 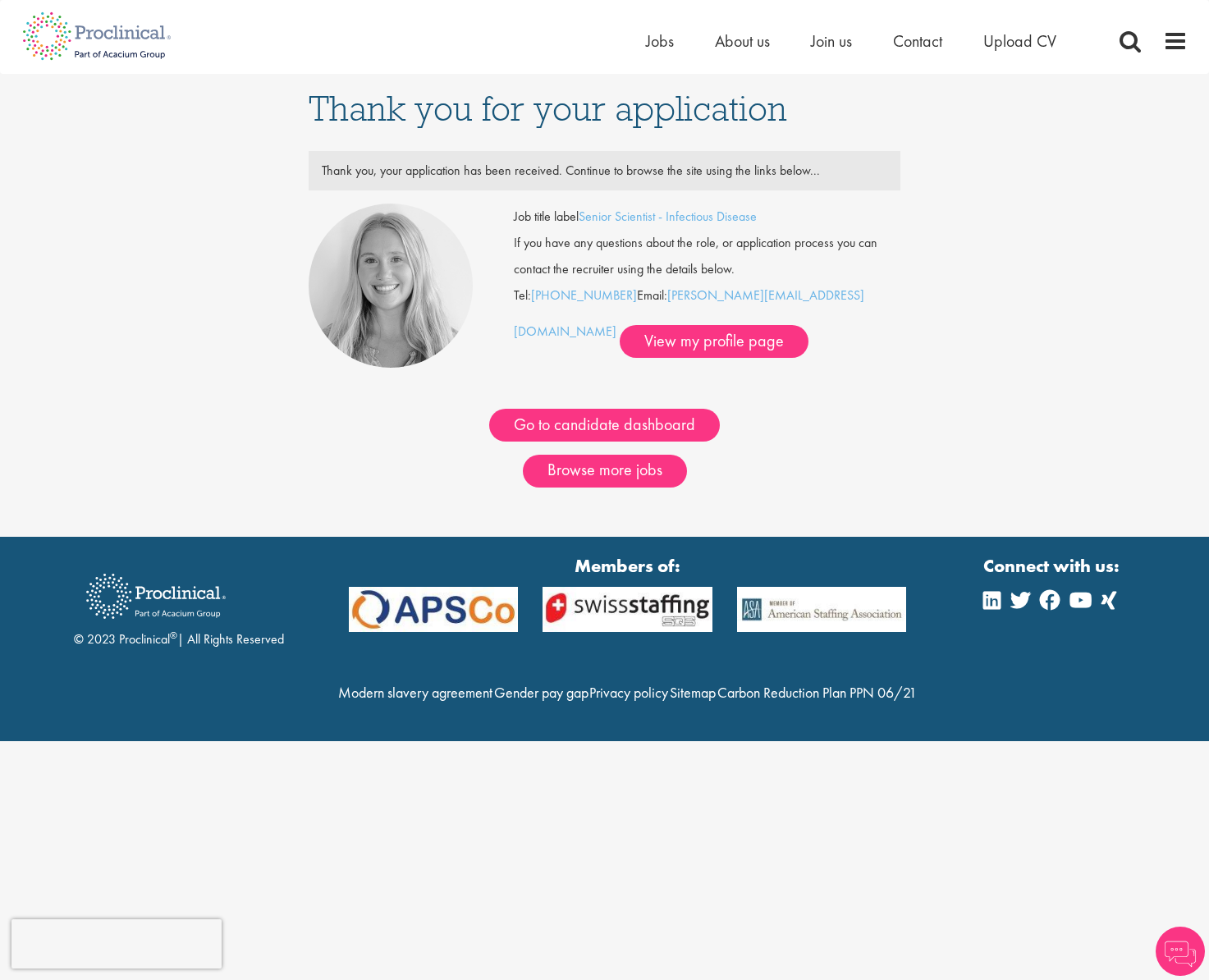 I want to click on a: Modern slavery agreement, so click(x=415, y=692).